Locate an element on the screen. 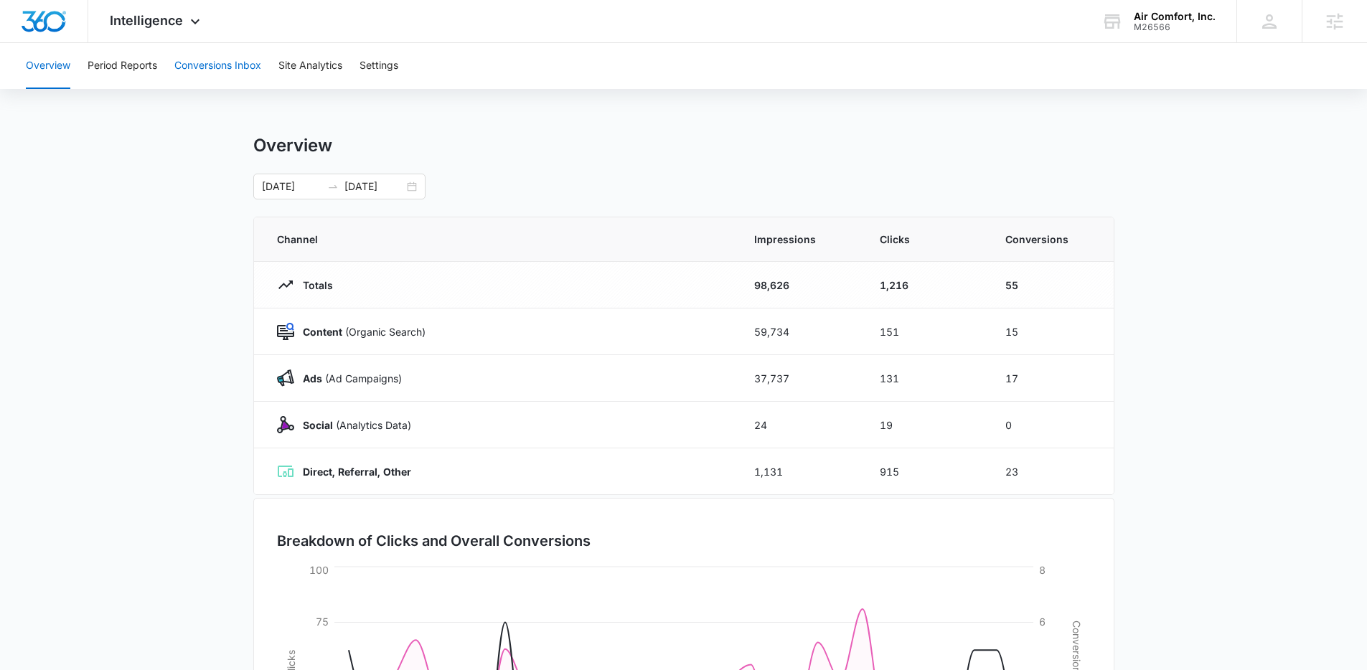 The height and width of the screenshot is (670, 1367). p: Totals is located at coordinates (314, 285).